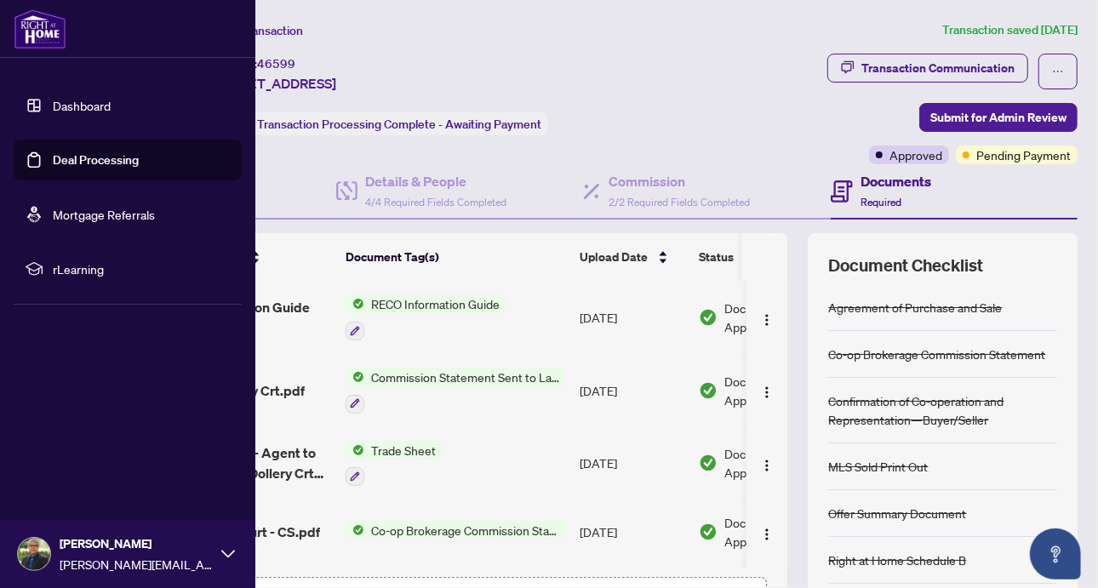 The image size is (1098, 588). What do you see at coordinates (276, 64) in the screenshot?
I see `span: 46599` at bounding box center [276, 64].